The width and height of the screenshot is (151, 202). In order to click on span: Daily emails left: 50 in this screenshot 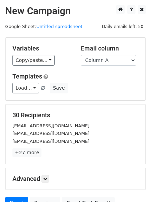, I will do `click(123, 27)`.